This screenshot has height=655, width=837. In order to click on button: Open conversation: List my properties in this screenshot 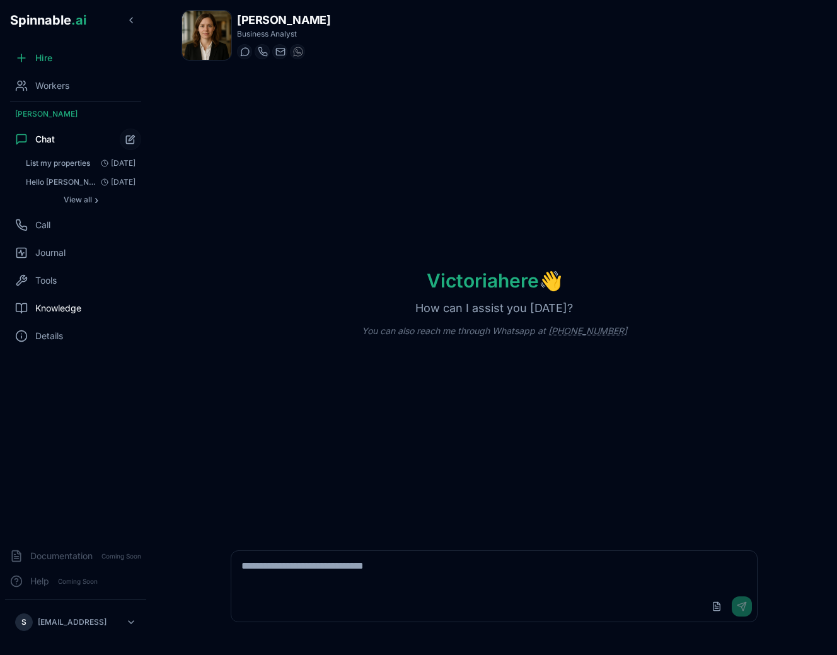, I will do `click(81, 163)`.